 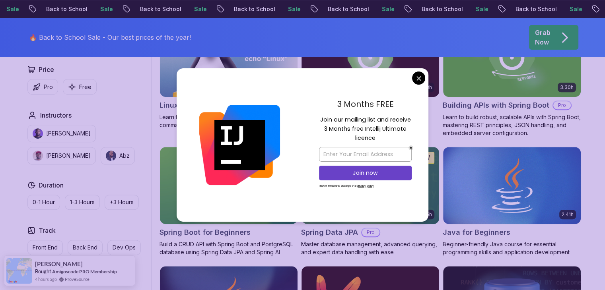 I want to click on p: Abz, so click(x=125, y=156).